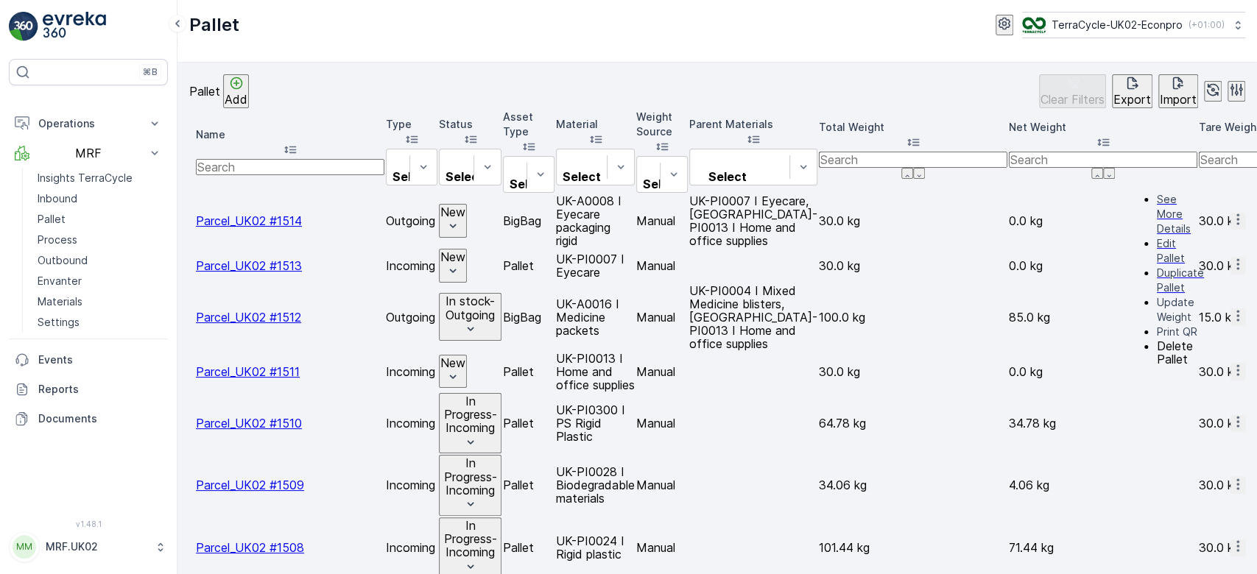 The image size is (1257, 574). What do you see at coordinates (250, 548) in the screenshot?
I see `span: Parcel_UK02 #1508` at bounding box center [250, 548].